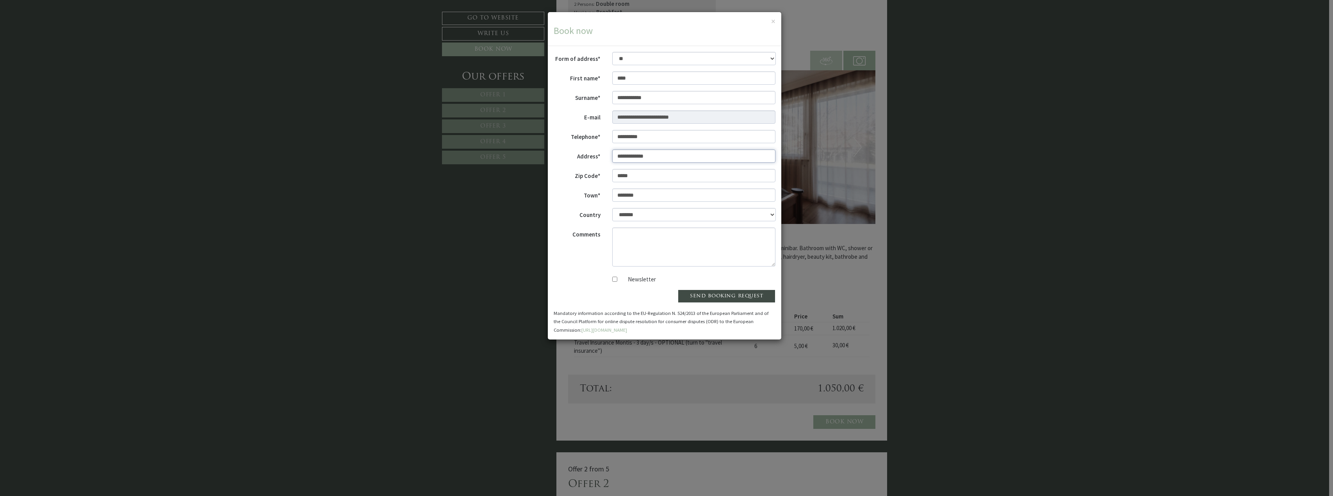 The image size is (1333, 496). What do you see at coordinates (665, 31) in the screenshot?
I see `h3: Book now` at bounding box center [665, 31].